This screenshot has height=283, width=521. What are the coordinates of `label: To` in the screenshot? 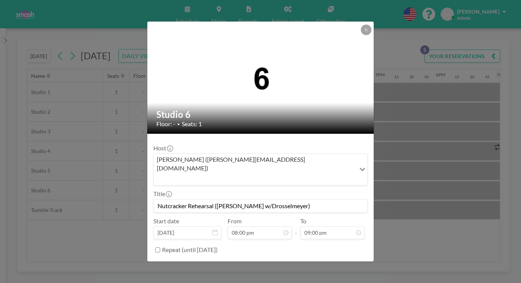 It's located at (303, 221).